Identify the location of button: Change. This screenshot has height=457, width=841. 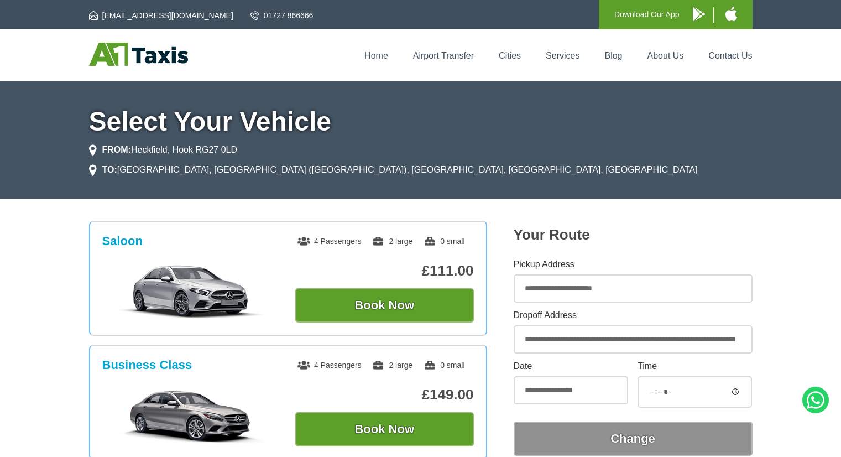
(633, 438).